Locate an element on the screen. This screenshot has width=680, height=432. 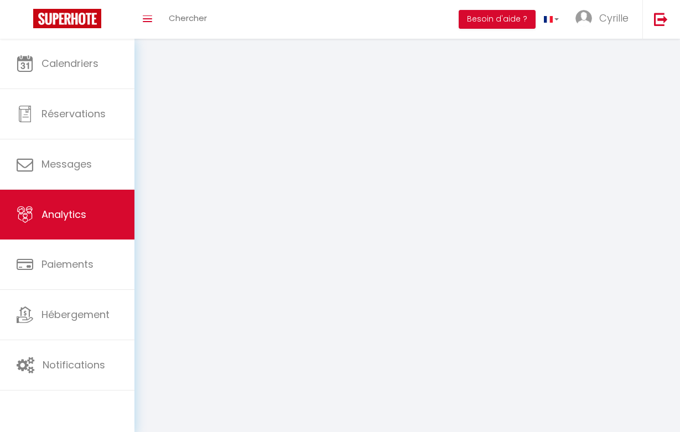
span: Cyrille is located at coordinates (613, 18).